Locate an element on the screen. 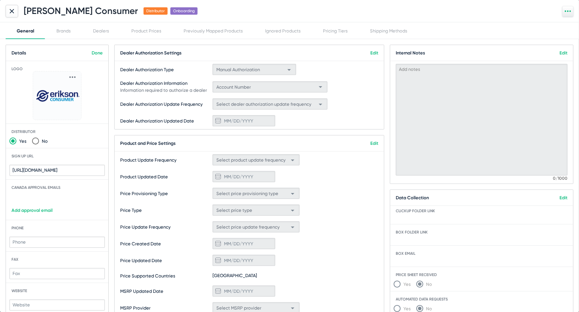 This screenshot has height=312, width=579. span: Product Updated Date is located at coordinates (166, 176).